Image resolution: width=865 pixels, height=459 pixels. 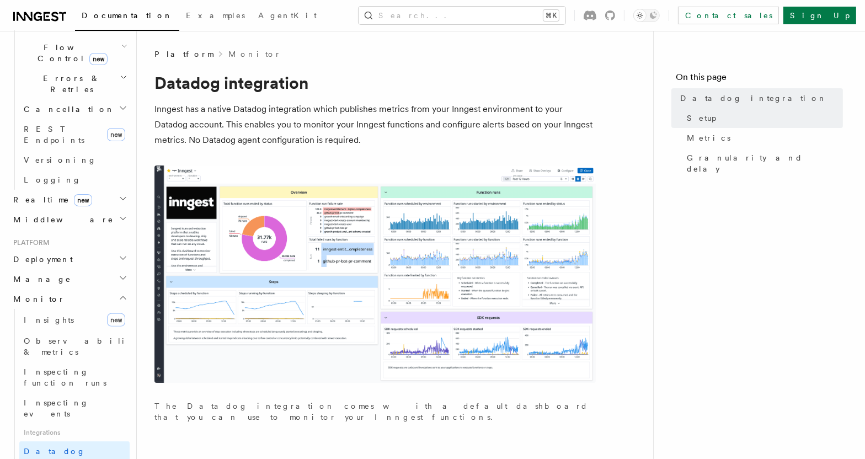 I want to click on button: Deployment, so click(x=69, y=259).